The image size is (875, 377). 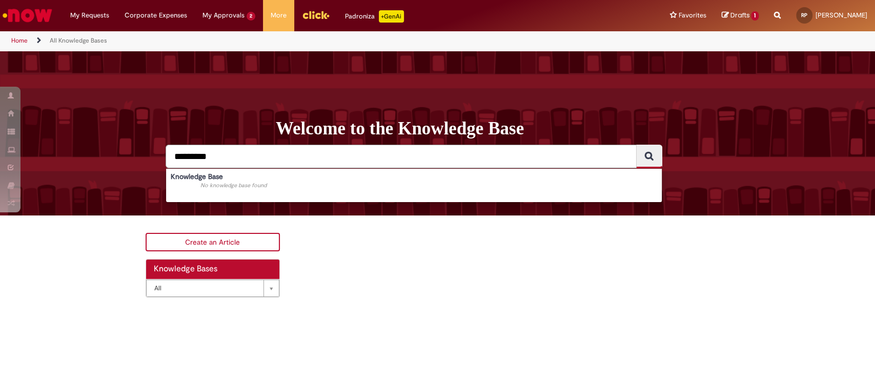 I want to click on span: All, so click(x=206, y=288).